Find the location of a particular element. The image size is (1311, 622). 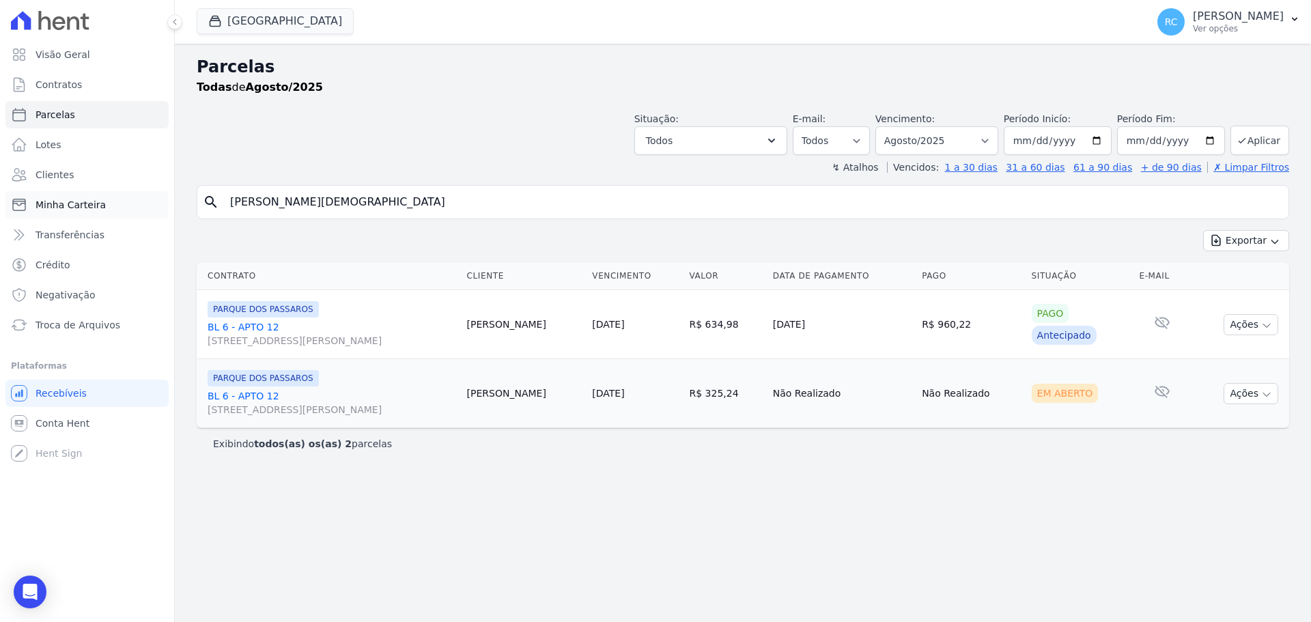

strong: Agosto/2025 is located at coordinates (284, 87).